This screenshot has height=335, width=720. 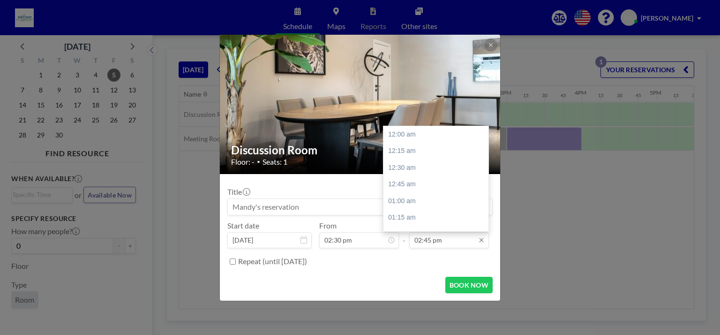 I want to click on span: Seats: 1, so click(x=275, y=162).